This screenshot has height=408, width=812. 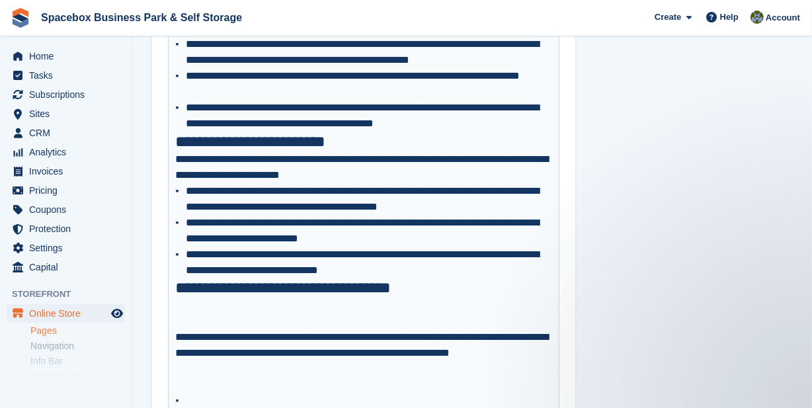 What do you see at coordinates (69, 313) in the screenshot?
I see `span: Online Store` at bounding box center [69, 313].